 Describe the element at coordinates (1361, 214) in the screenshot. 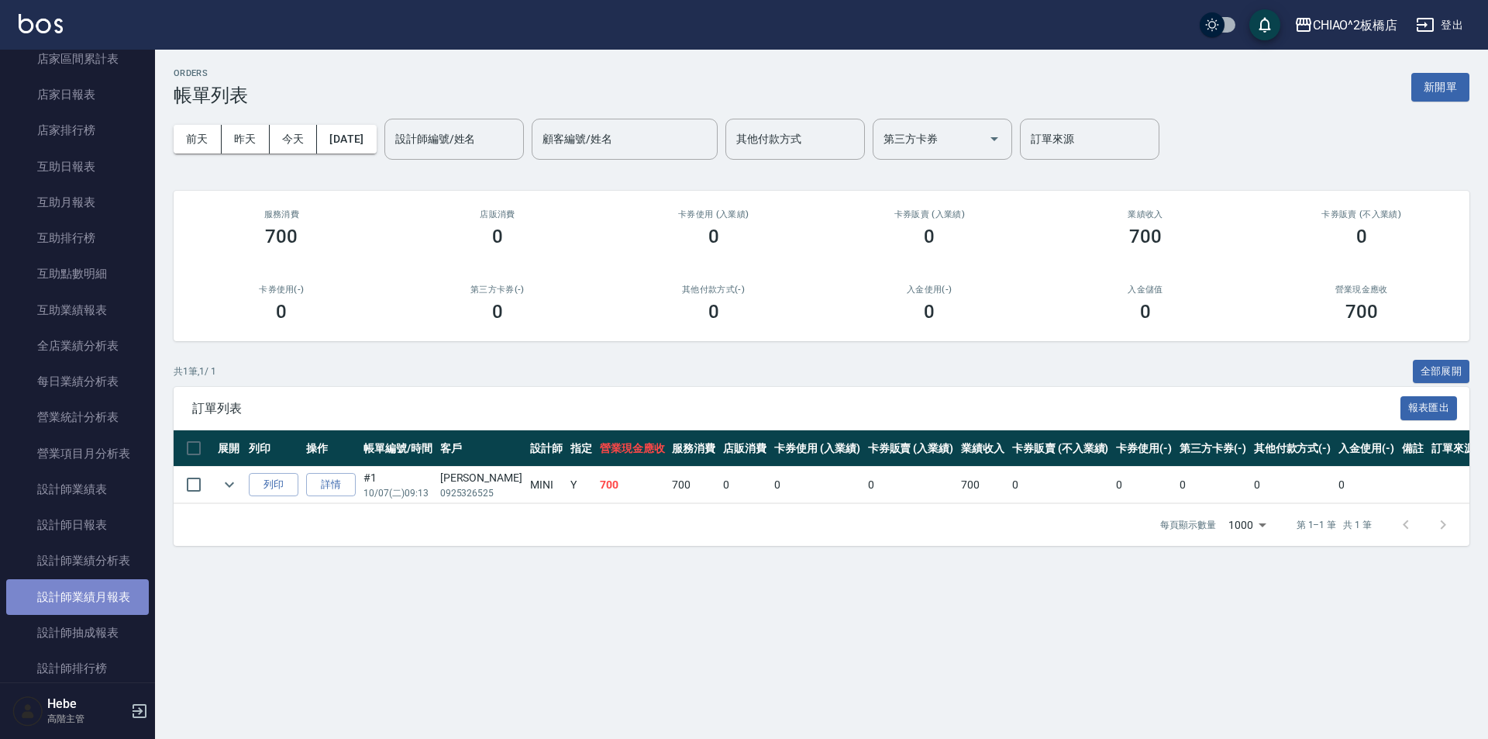

I see `h2: 卡券販賣 (不入業績)` at that location.